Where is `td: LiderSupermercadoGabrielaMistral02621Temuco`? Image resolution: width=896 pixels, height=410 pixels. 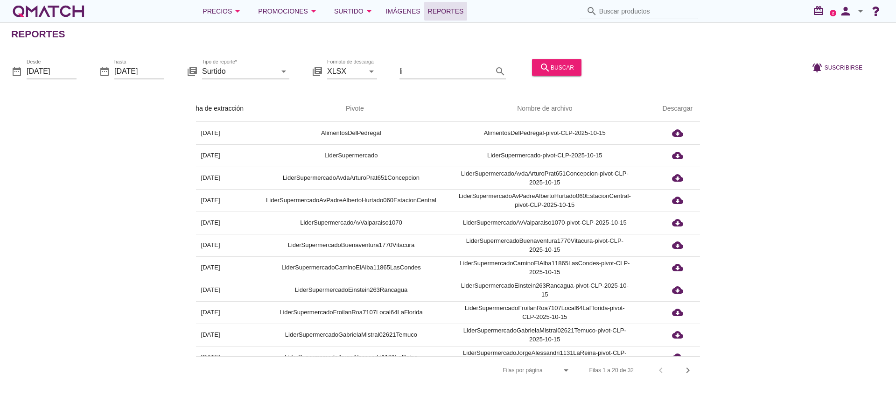
td: LiderSupermercadoGabrielaMistral02621Temuco is located at coordinates (351, 334).